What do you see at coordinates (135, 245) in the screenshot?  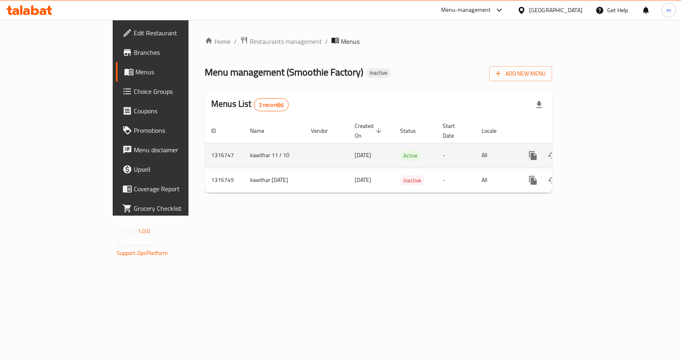 I see `span: Get support on:` at bounding box center [135, 245].